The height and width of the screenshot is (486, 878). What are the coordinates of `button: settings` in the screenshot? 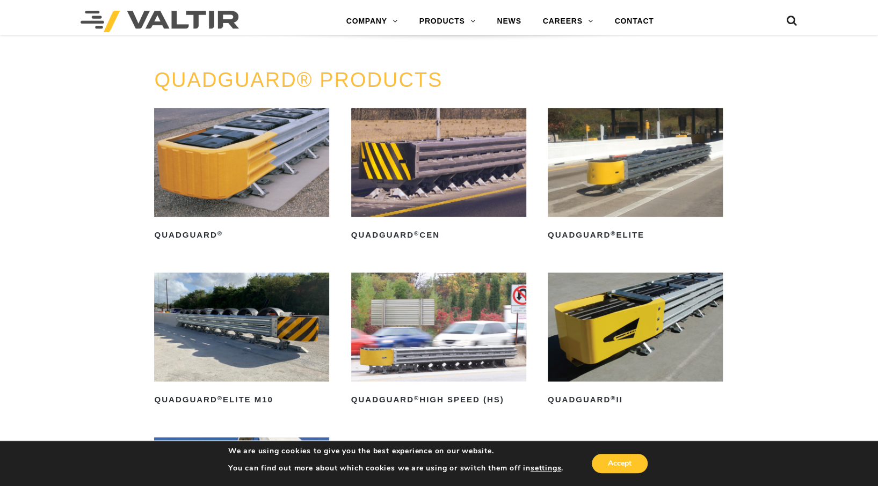 It's located at (545, 469).